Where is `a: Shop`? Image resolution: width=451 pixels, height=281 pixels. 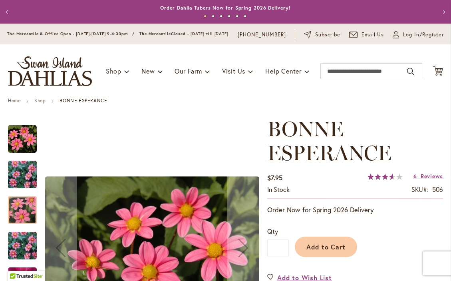 a: Shop is located at coordinates (40, 100).